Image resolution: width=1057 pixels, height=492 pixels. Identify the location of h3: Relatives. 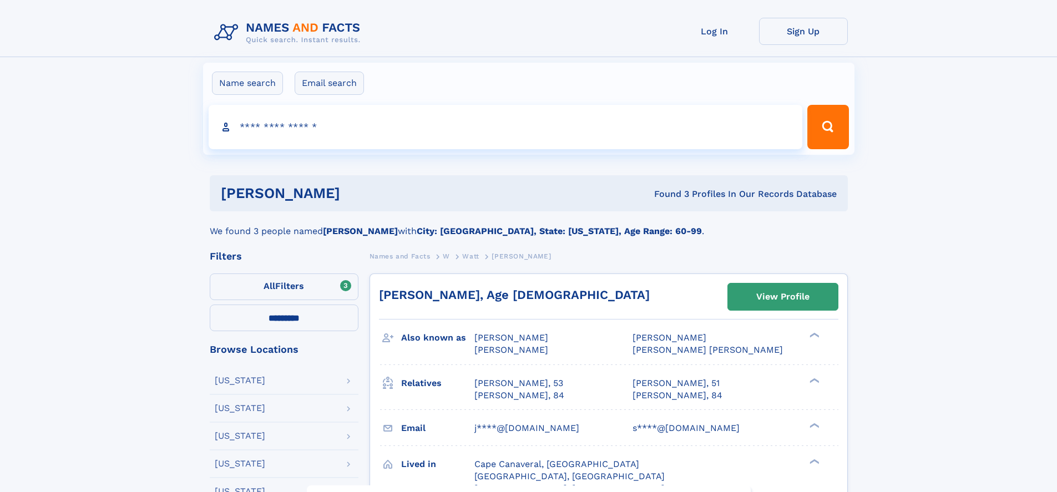
(438, 383).